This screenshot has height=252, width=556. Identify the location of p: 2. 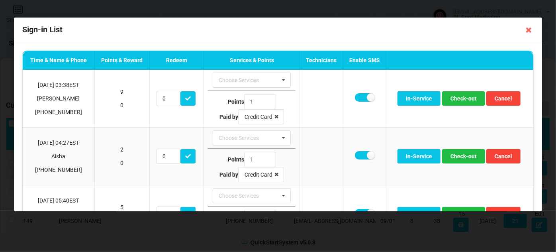
(122, 149).